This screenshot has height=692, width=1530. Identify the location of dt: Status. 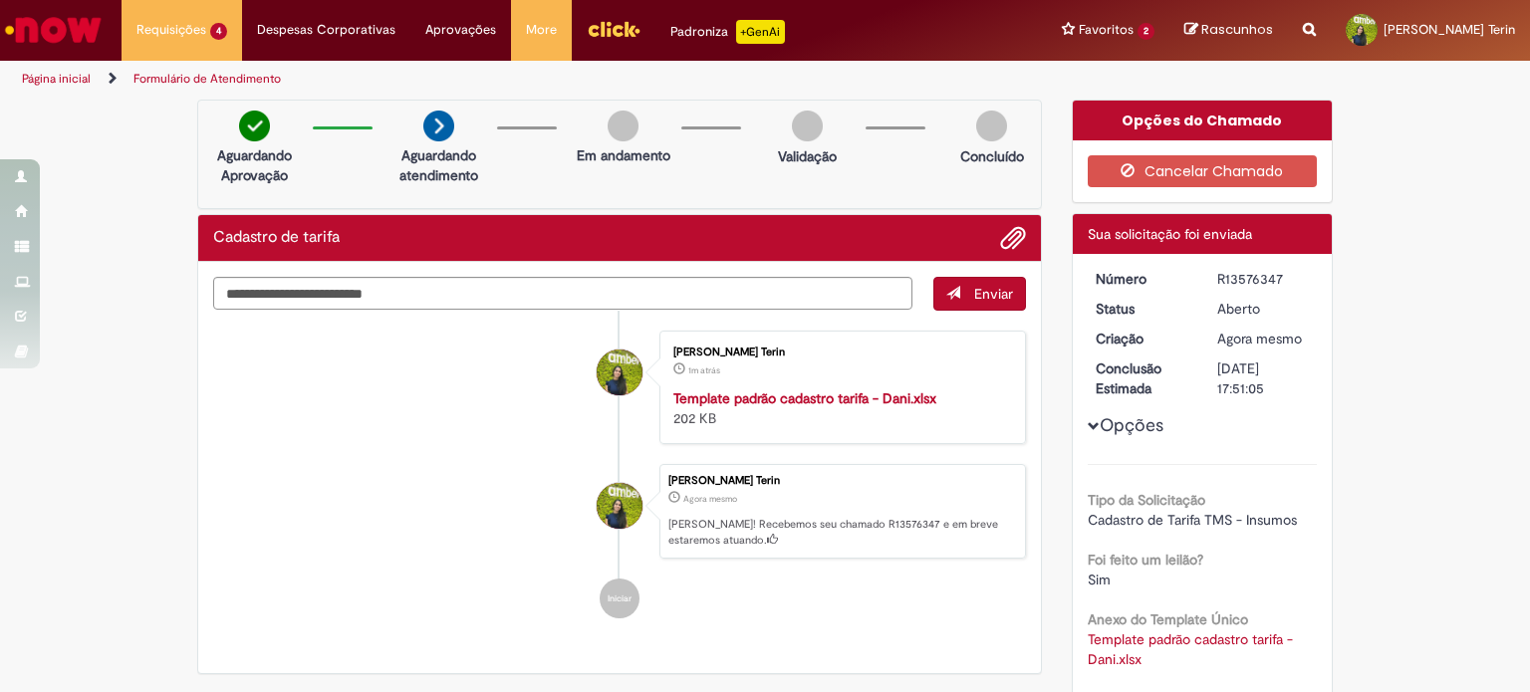
(1141, 309).